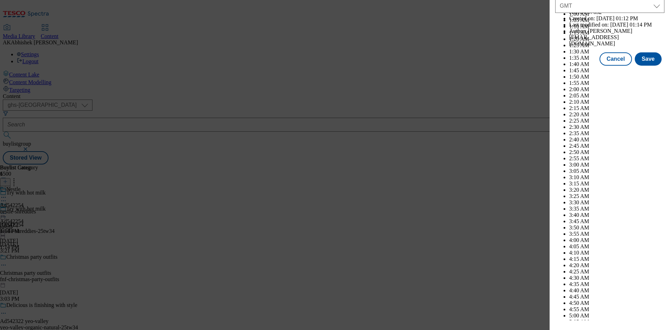 The image size is (670, 330). What do you see at coordinates (617, 70) in the screenshot?
I see `li: 1:45 AM` at bounding box center [617, 70].